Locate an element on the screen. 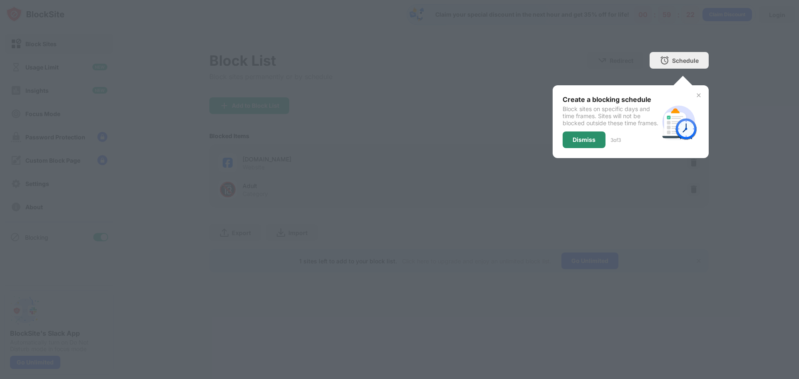  div: Schedule is located at coordinates (685, 60).